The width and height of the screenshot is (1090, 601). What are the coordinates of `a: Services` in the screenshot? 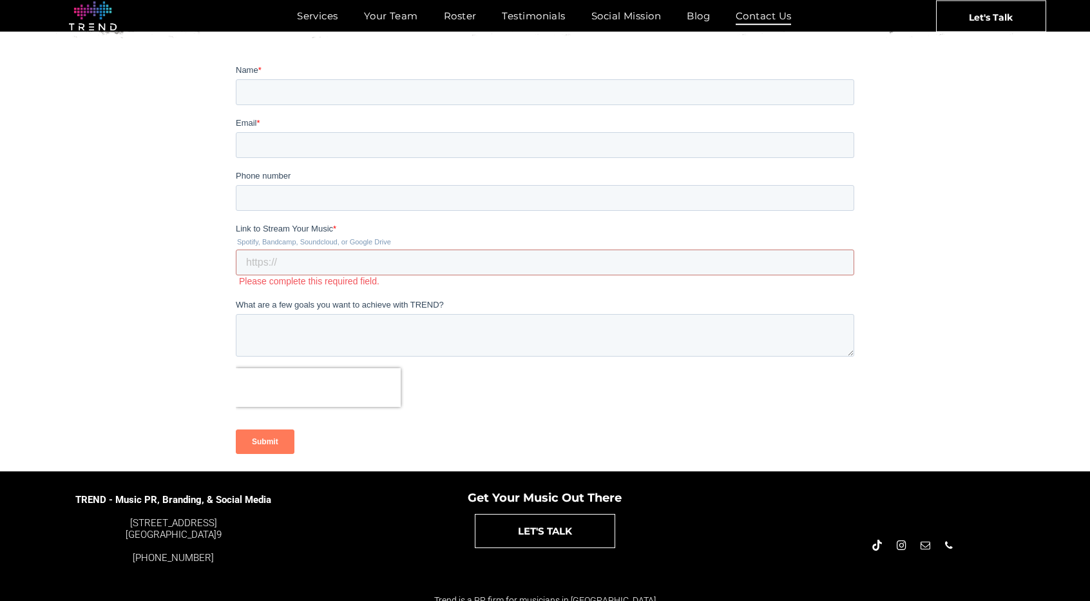 It's located at (318, 15).